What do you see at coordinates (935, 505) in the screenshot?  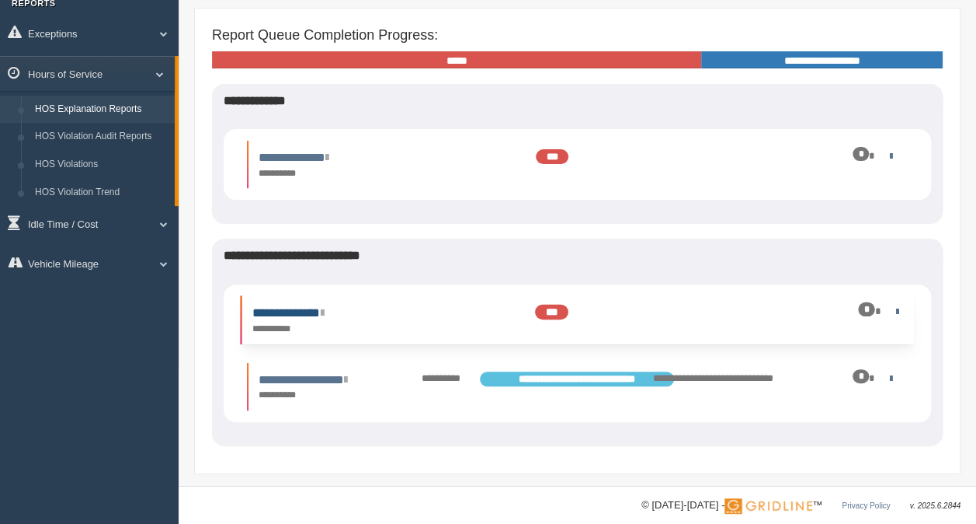 I see `span: v. 2025.6.2844` at bounding box center [935, 505].